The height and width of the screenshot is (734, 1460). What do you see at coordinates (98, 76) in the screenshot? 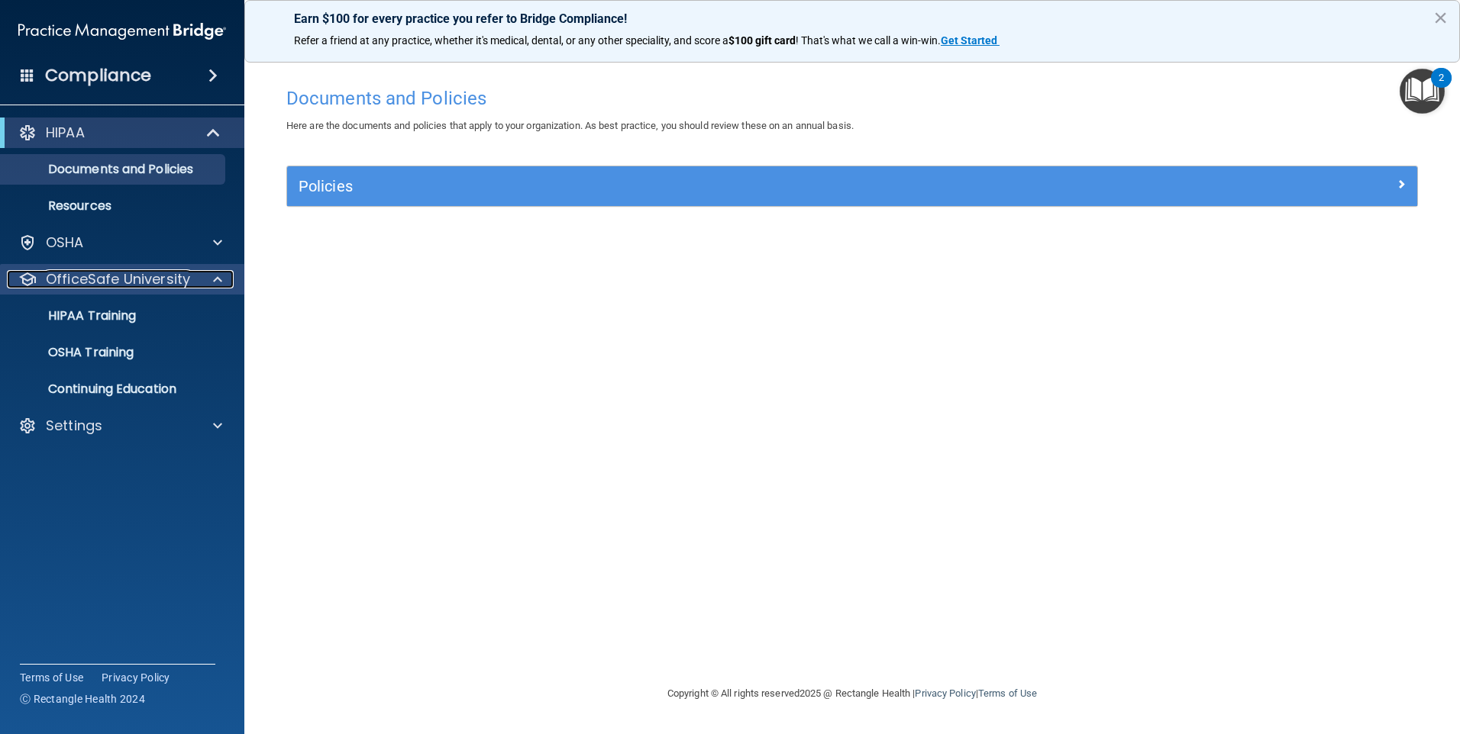
I see `h4: Compliance` at bounding box center [98, 76].